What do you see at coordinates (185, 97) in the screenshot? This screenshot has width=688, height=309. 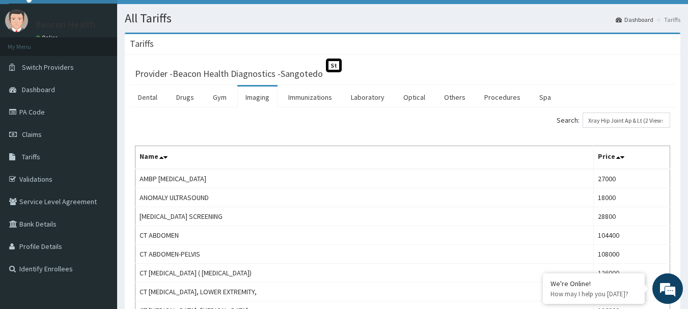 I see `a: Drugs` at bounding box center [185, 97].